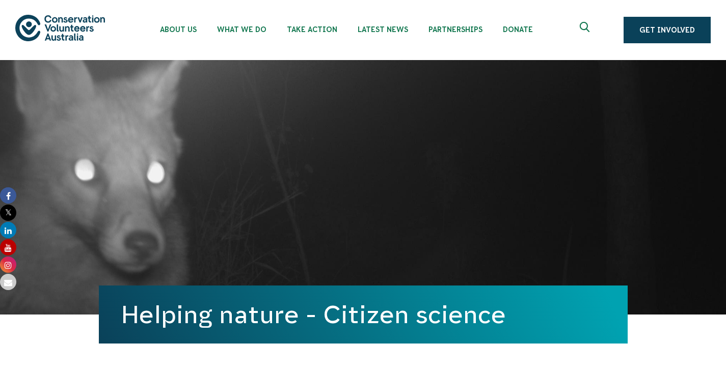 Image resolution: width=726 pixels, height=372 pixels. What do you see at coordinates (241, 30) in the screenshot?
I see `span: What We Do` at bounding box center [241, 30].